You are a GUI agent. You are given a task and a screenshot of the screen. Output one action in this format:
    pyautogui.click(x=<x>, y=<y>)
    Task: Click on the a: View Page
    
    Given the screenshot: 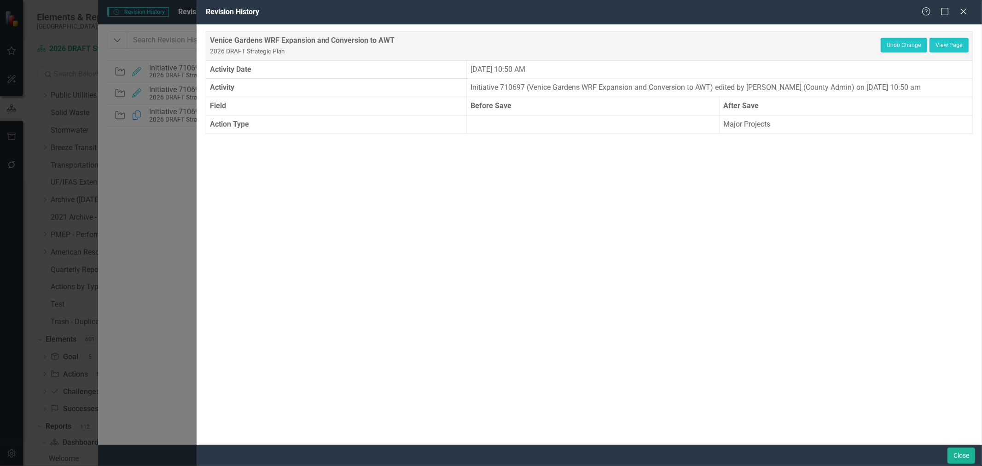 What is the action you would take?
    pyautogui.click(x=949, y=45)
    